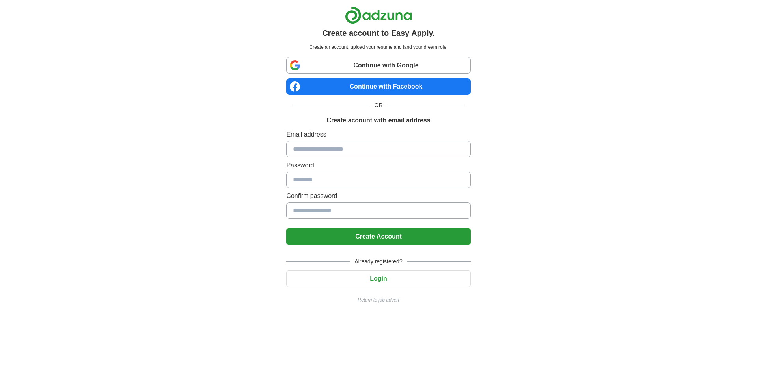 This screenshot has width=757, height=372. I want to click on h1: Create account with email address, so click(378, 121).